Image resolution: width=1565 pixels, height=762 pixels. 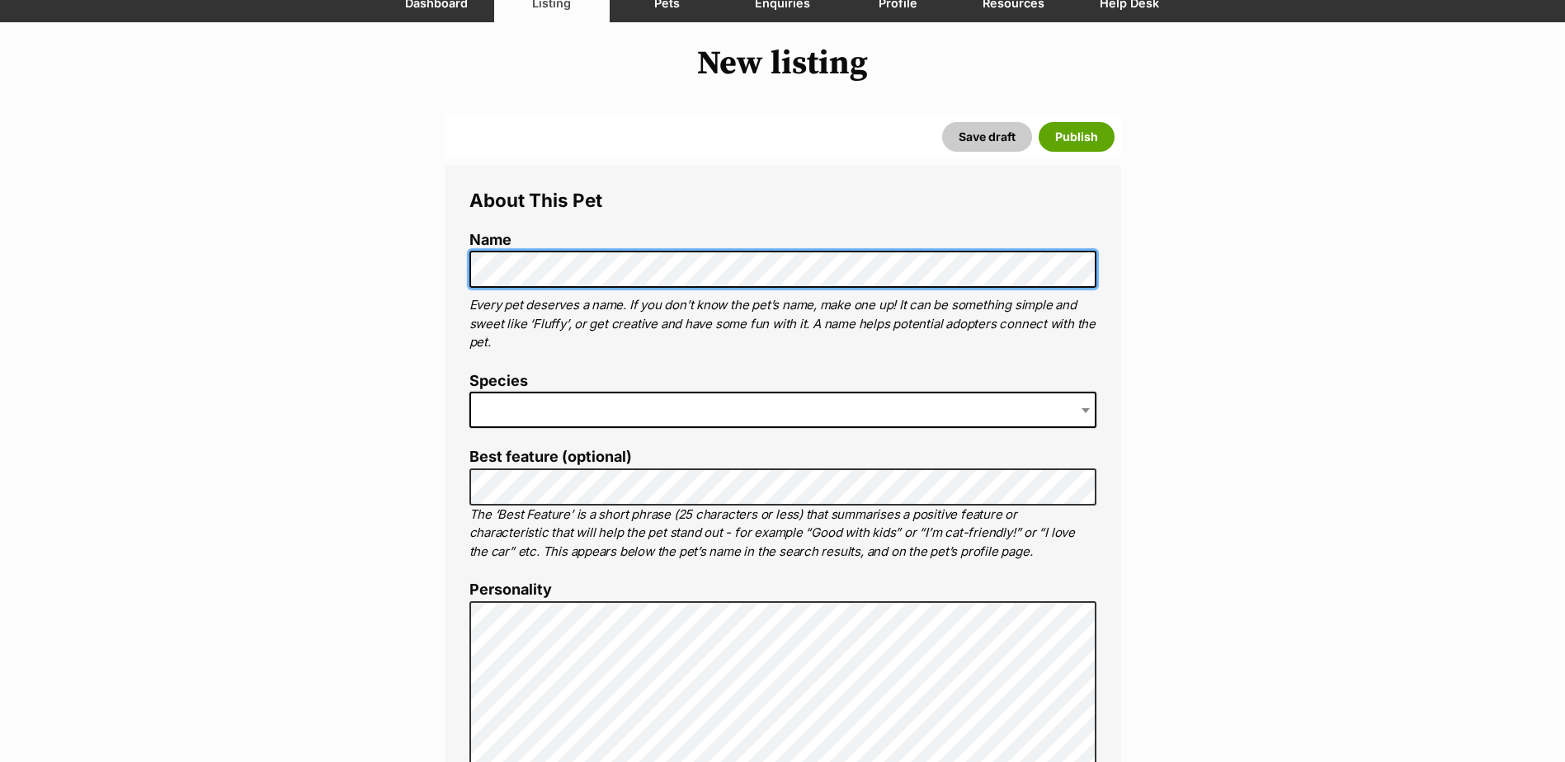 What do you see at coordinates (783, 240) in the screenshot?
I see `label: Name` at bounding box center [783, 240].